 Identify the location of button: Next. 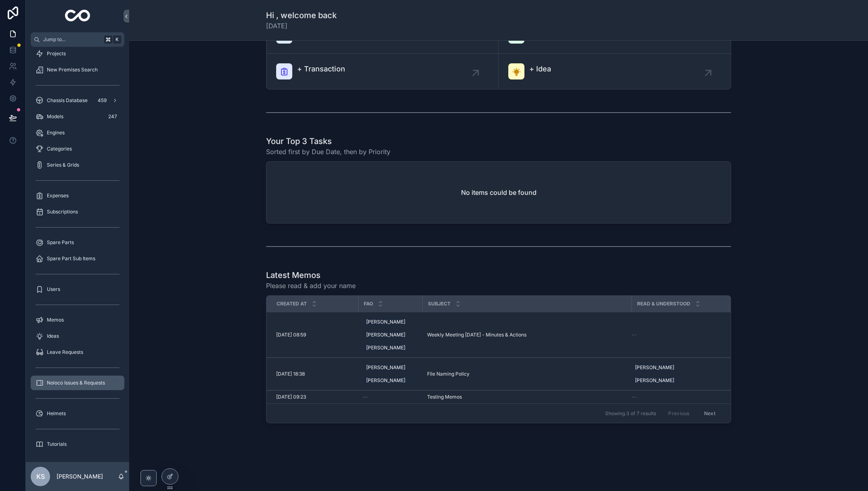
(710, 413).